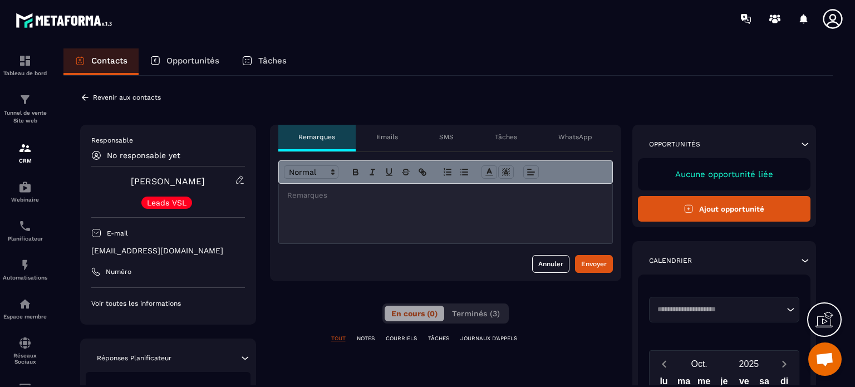  Describe the element at coordinates (117, 233) in the screenshot. I see `p: E-mail` at that location.